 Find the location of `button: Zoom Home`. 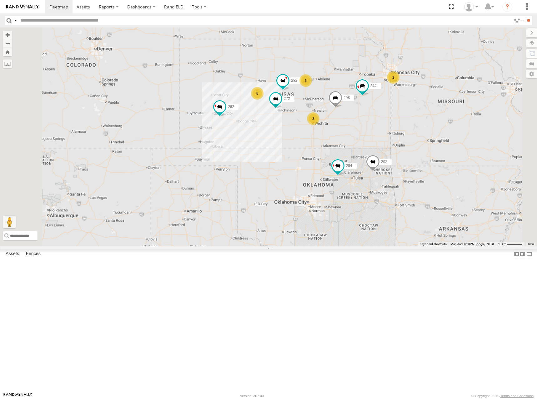

button: Zoom Home is located at coordinates (8, 52).